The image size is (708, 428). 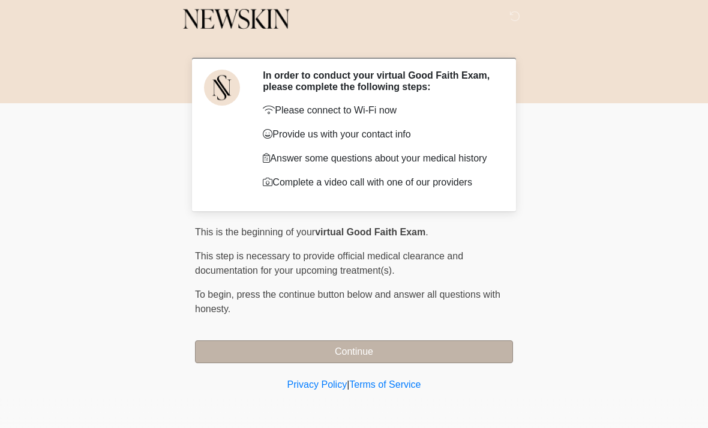 What do you see at coordinates (379, 110) in the screenshot?
I see `p: Please connect to Wi-Fi now` at bounding box center [379, 110].